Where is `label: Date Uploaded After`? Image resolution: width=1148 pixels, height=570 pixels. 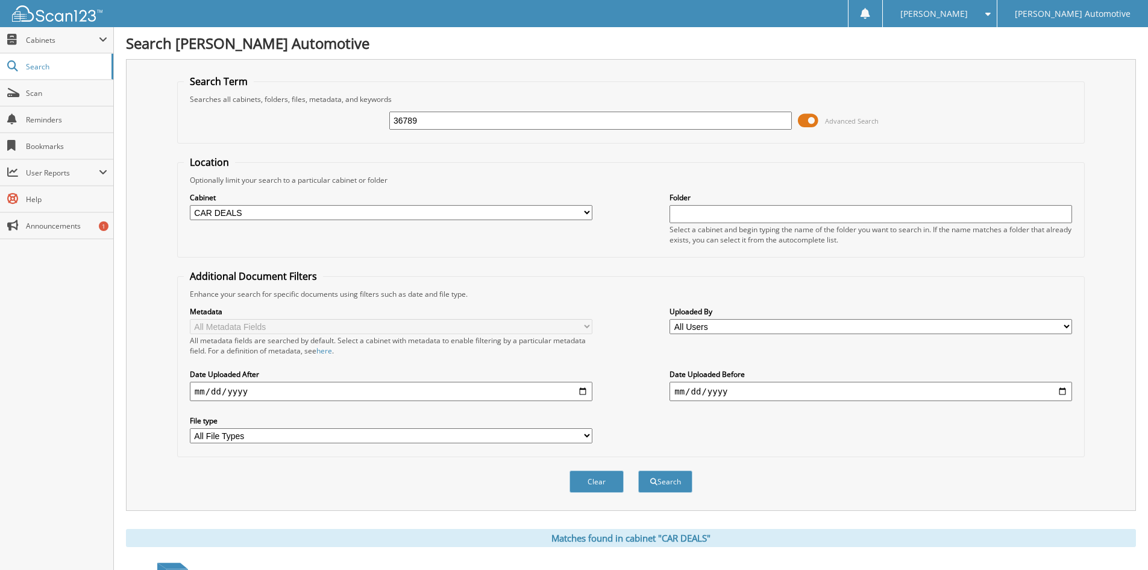
label: Date Uploaded After is located at coordinates (391, 374).